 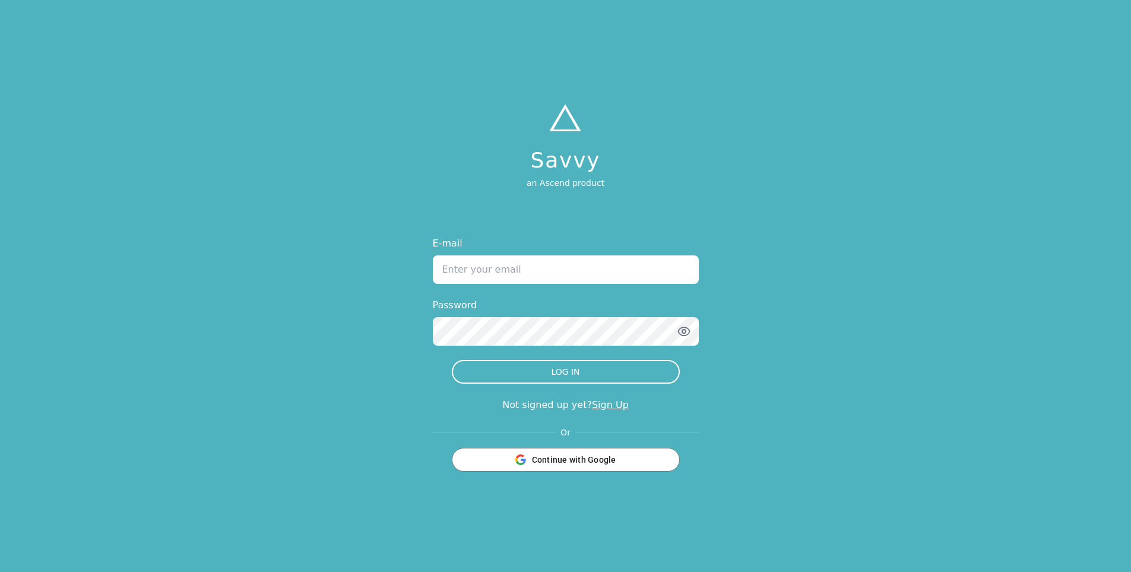 I want to click on label: Password, so click(x=566, y=305).